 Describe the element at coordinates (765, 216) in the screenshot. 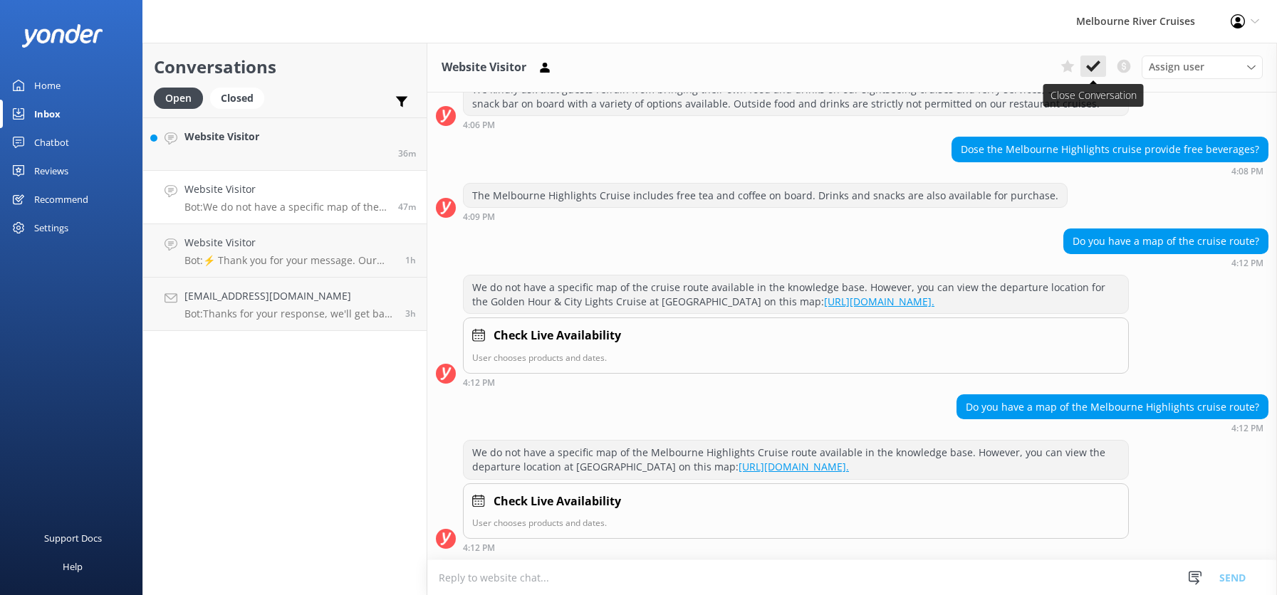

I see `div: Sep 25 2025 04:09pm (UTC +10:00) Australia/Sydney` at that location.